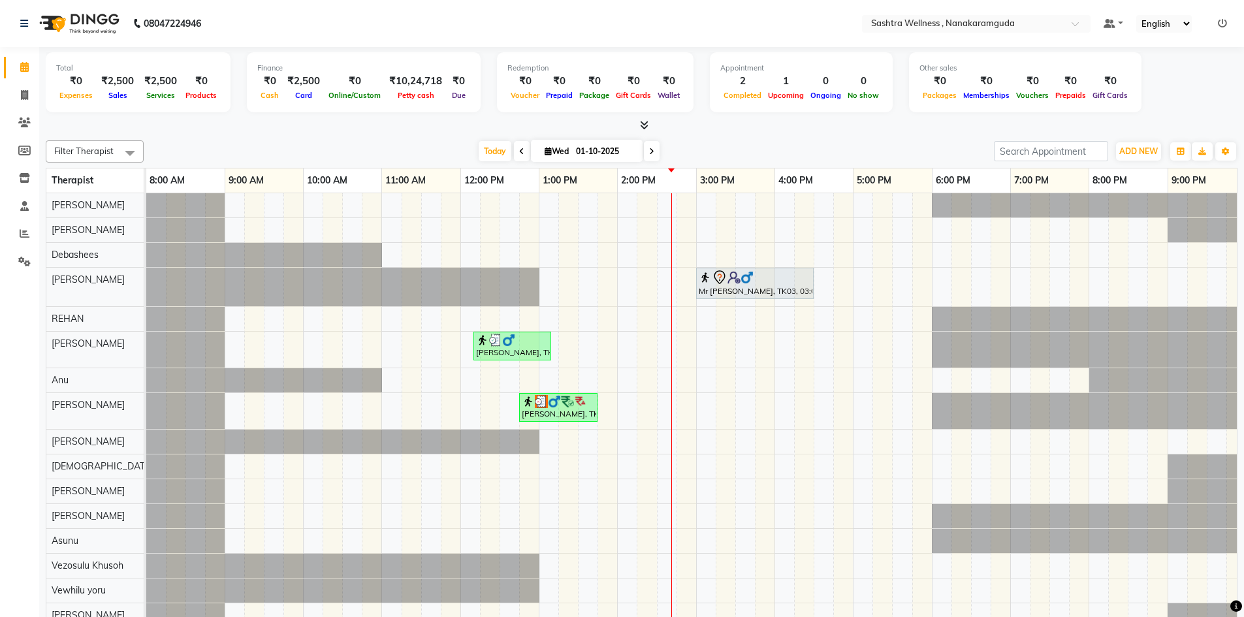 Image resolution: width=1244 pixels, height=617 pixels. I want to click on span: Vouchers, so click(1033, 95).